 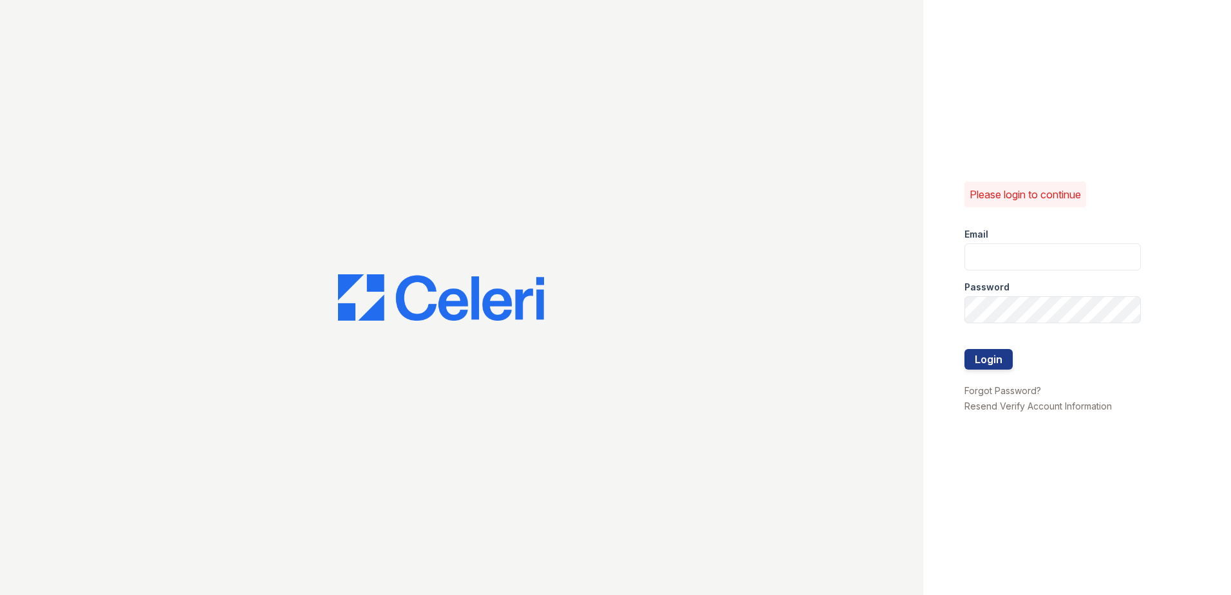 What do you see at coordinates (976, 234) in the screenshot?
I see `label: Email` at bounding box center [976, 234].